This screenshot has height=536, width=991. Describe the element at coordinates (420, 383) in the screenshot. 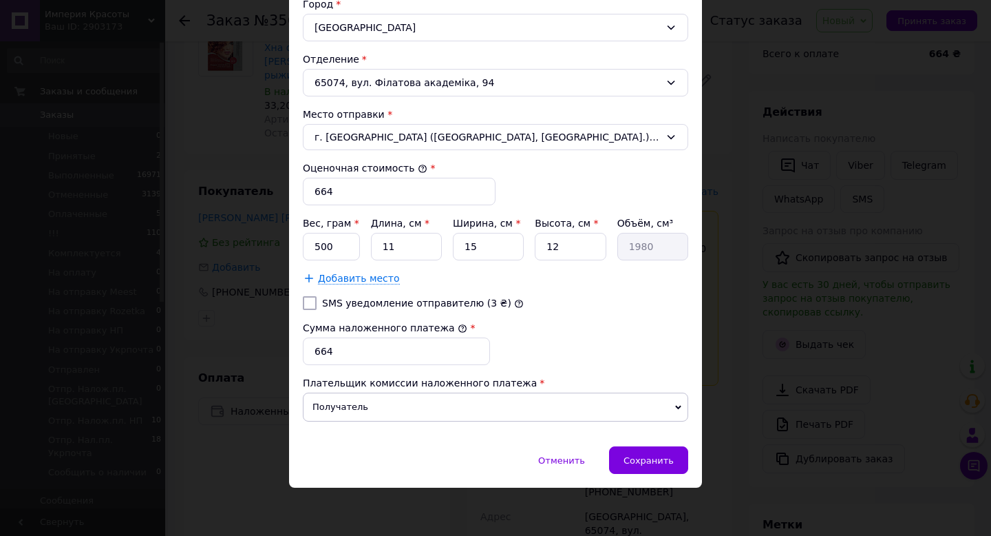

I see `span: Плательщик комиссии наложенного платежа` at that location.